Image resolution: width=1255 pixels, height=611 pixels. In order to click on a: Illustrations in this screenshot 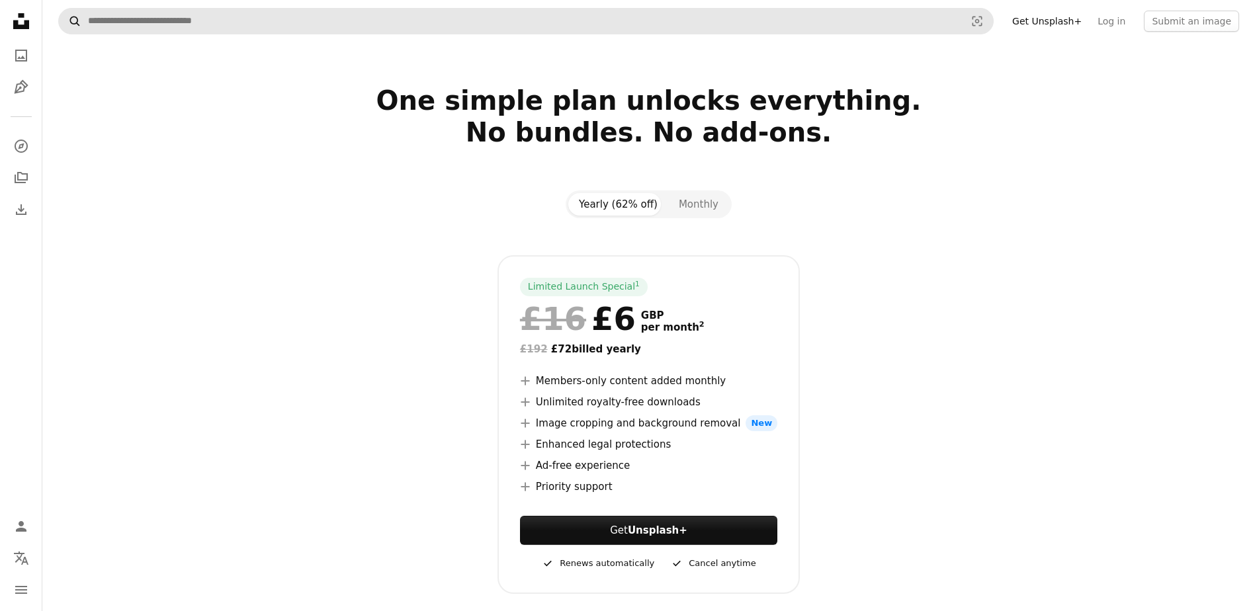, I will do `click(21, 87)`.